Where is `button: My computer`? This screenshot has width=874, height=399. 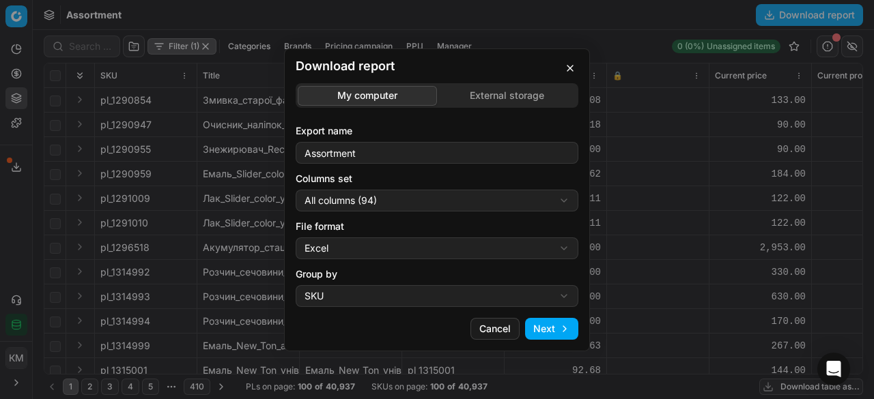
button: My computer is located at coordinates (367, 95).